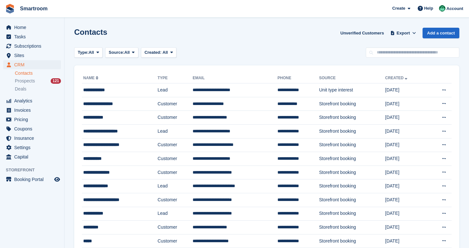 The width and height of the screenshot is (469, 248). Describe the element at coordinates (352, 78) in the screenshot. I see `th: Source` at that location.